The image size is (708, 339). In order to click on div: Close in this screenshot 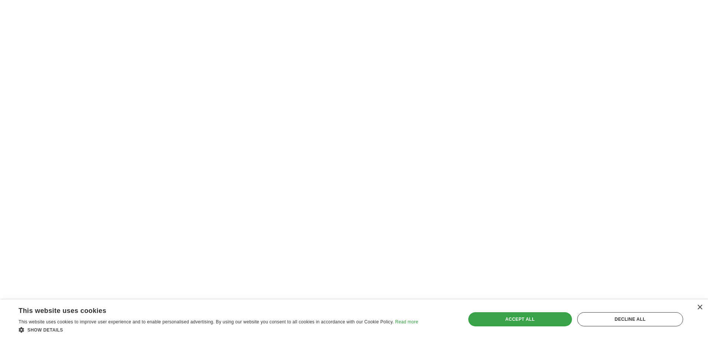, I will do `click(699, 307)`.